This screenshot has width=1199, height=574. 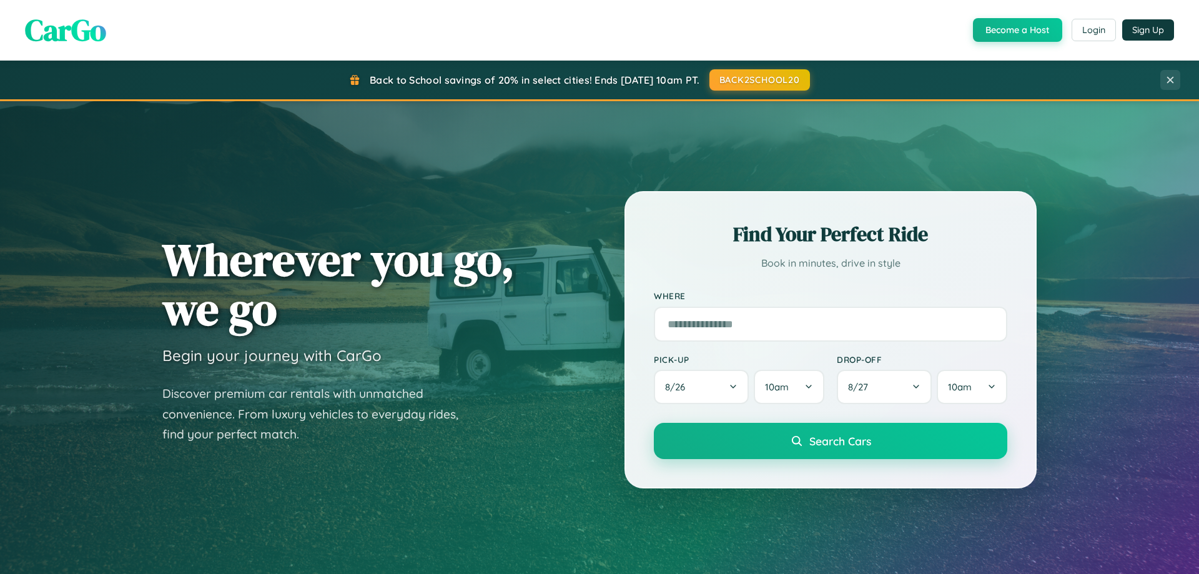 I want to click on h2: Find Your Perfect Ride, so click(x=831, y=234).